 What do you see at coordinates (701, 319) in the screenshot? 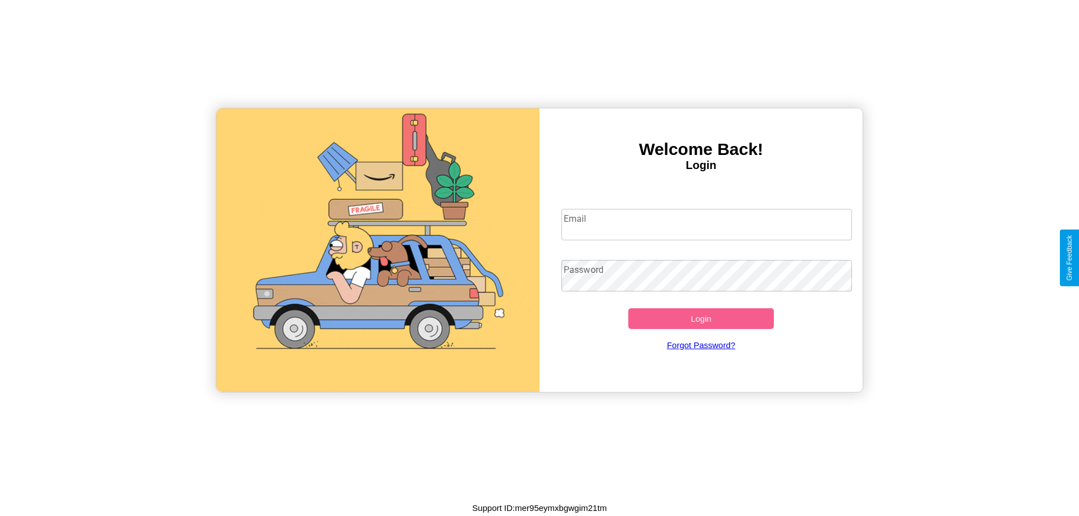
I see `button: Login` at bounding box center [701, 319].